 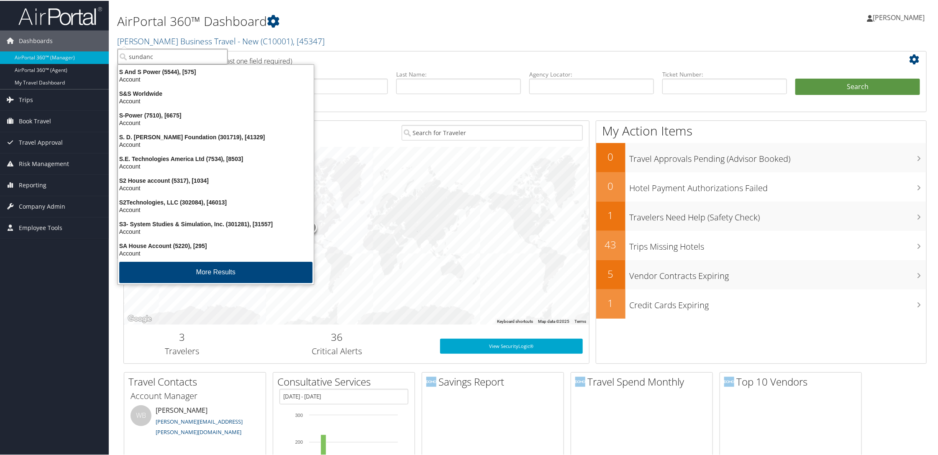 What do you see at coordinates (325, 74) in the screenshot?
I see `label: First Name:` at bounding box center [325, 74].